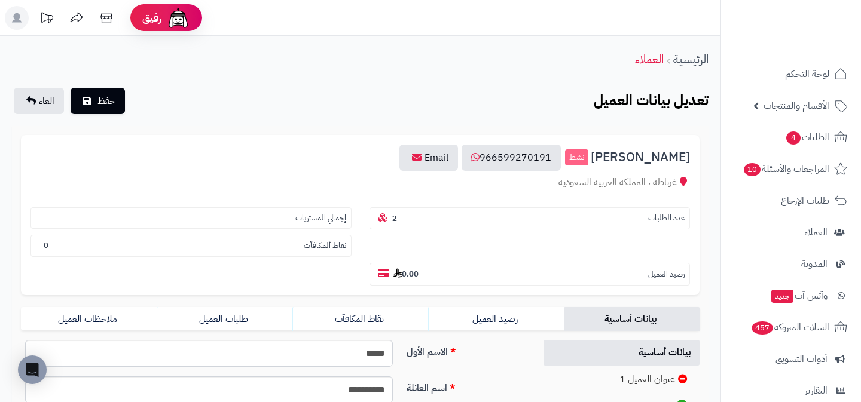 This screenshot has width=861, height=402. Describe the element at coordinates (801, 359) in the screenshot. I see `span: أدوات التسويق` at that location.